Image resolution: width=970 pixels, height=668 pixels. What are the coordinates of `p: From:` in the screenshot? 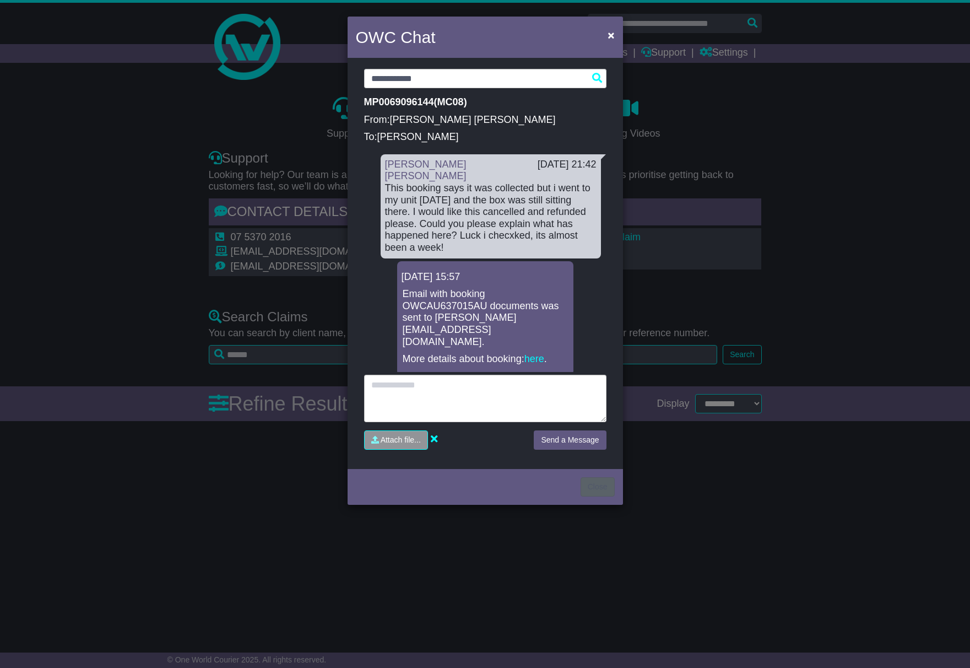 It's located at (485, 120).